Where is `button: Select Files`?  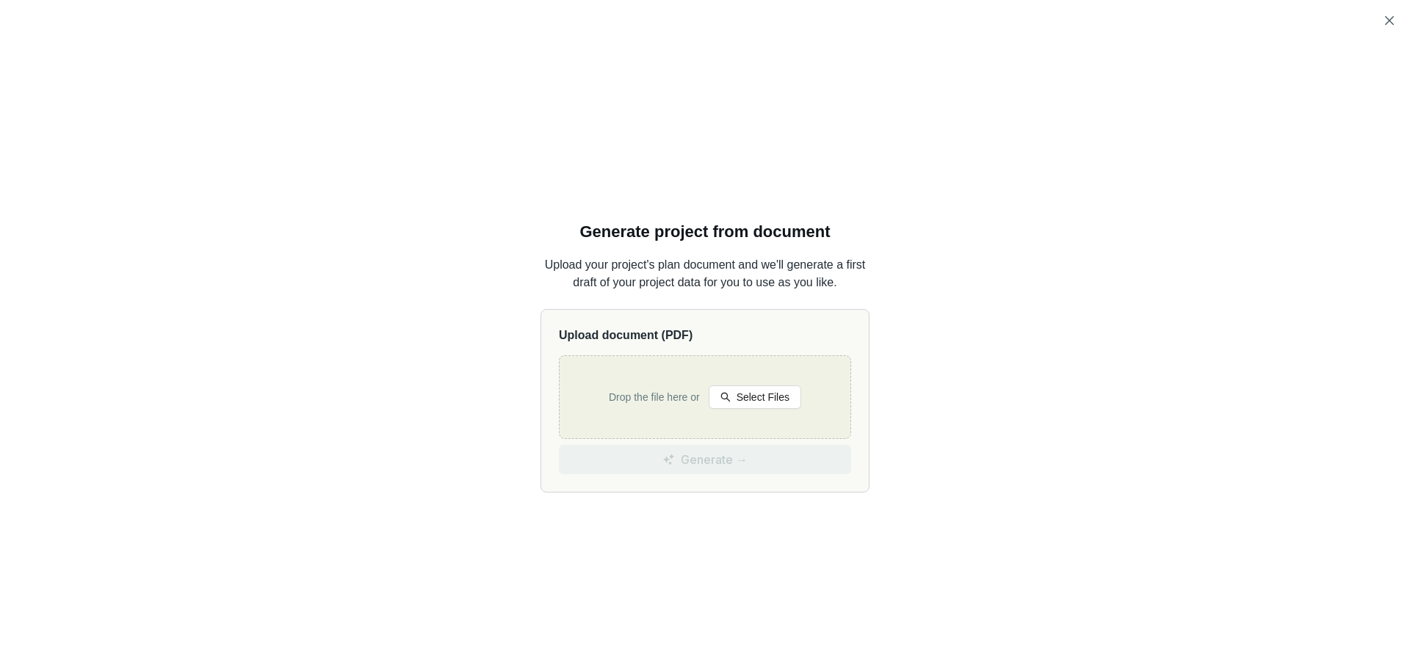 button: Select Files is located at coordinates (755, 397).